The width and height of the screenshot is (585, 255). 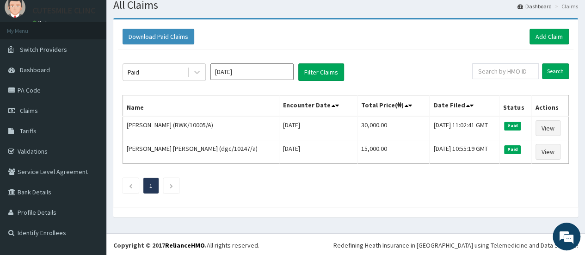 I want to click on th: Name, so click(x=201, y=106).